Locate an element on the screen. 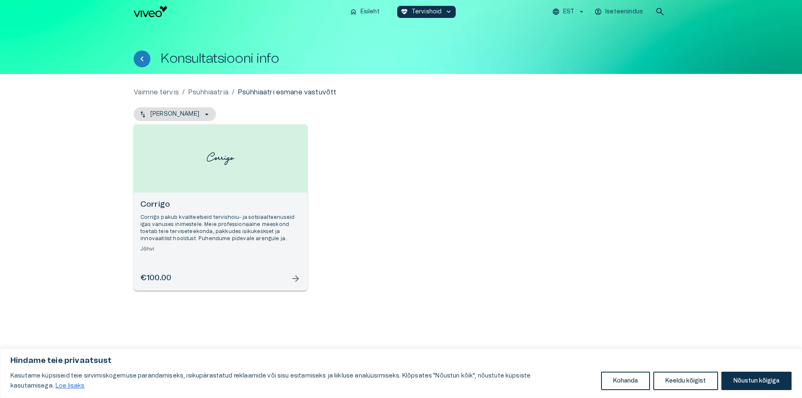 This screenshot has width=802, height=398. a: Navigate to homepage is located at coordinates (238, 12).